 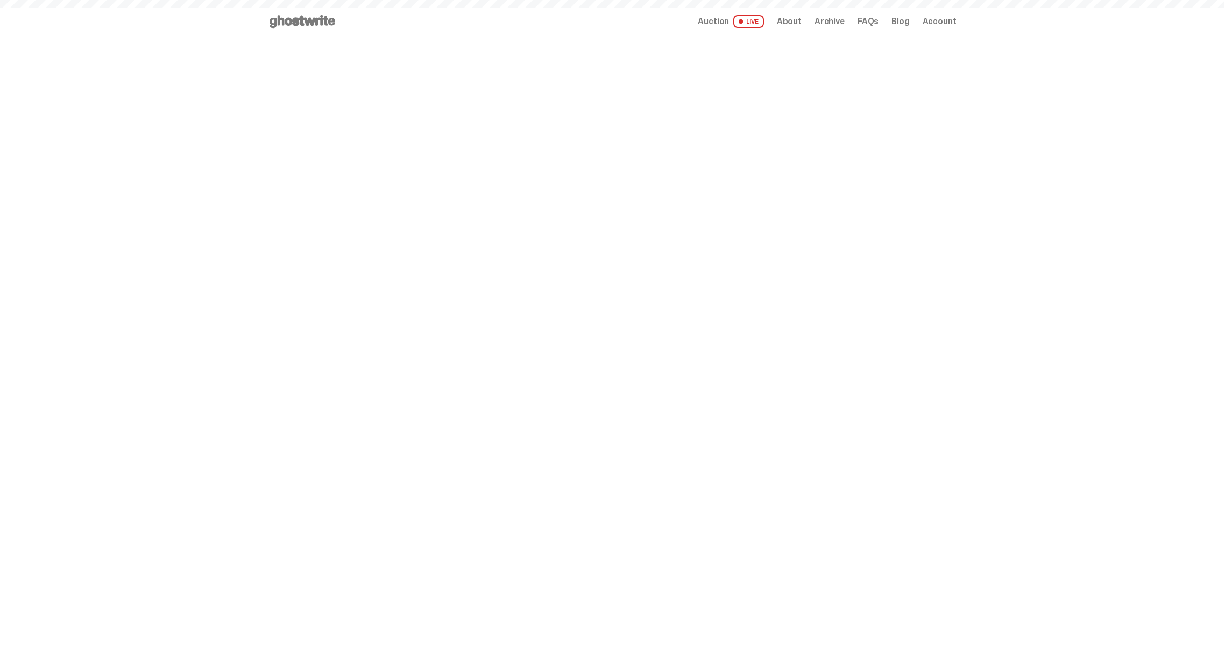 What do you see at coordinates (713, 22) in the screenshot?
I see `span: Auction` at bounding box center [713, 22].